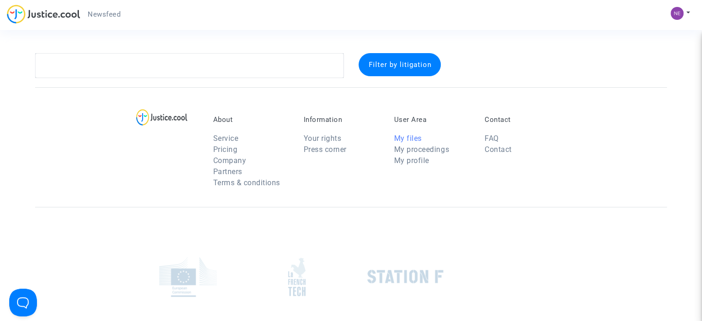 The width and height of the screenshot is (702, 321). What do you see at coordinates (252, 120) in the screenshot?
I see `p: About` at bounding box center [252, 120].